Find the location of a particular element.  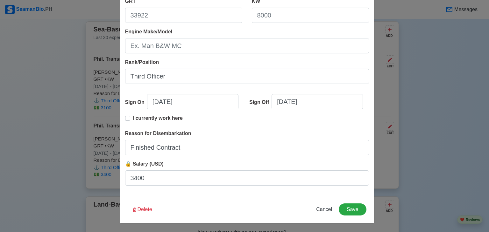

input: Ex. Man B&W MC is located at coordinates (247, 46).